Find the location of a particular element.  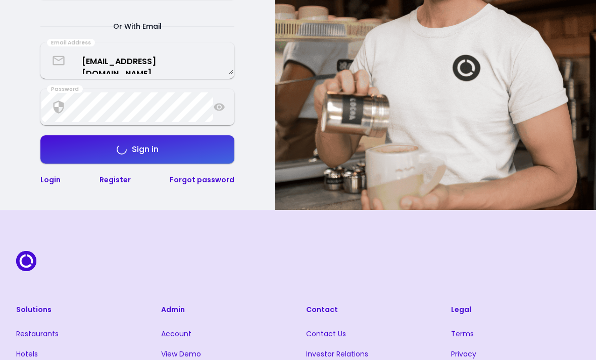

a: Login is located at coordinates (51, 180).